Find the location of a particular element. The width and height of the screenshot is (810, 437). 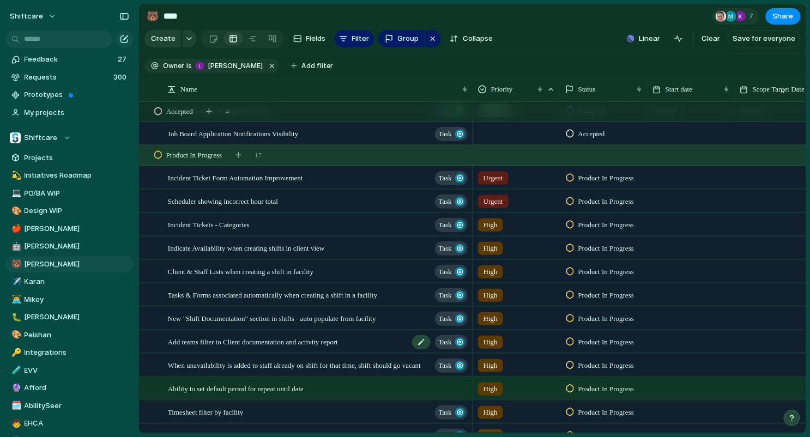

button: shiftcare is located at coordinates (33, 16).